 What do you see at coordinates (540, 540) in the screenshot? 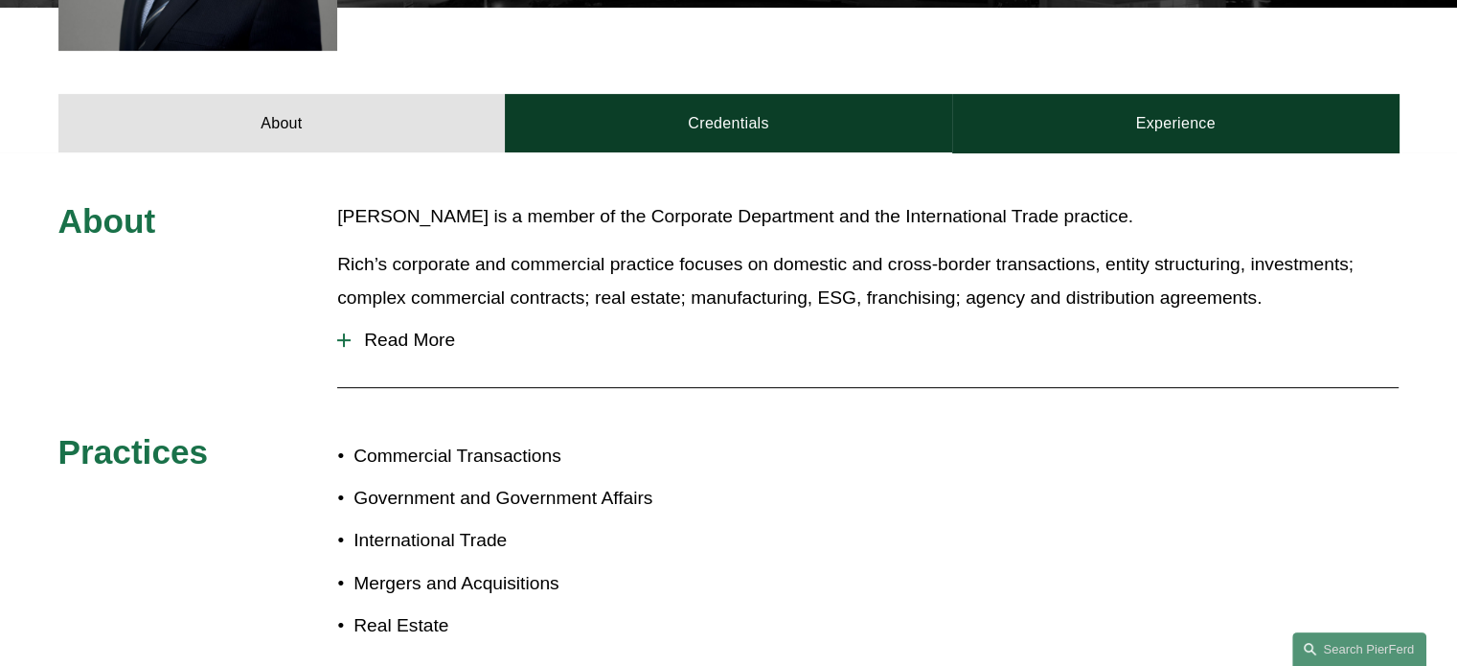
I see `p: International Trade` at bounding box center [540, 540].